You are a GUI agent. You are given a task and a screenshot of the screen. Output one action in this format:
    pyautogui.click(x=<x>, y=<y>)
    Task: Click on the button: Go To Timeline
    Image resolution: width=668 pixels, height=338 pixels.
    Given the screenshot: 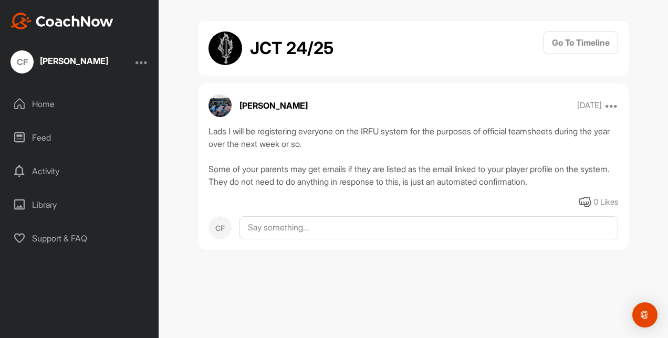 What is the action you would take?
    pyautogui.click(x=581, y=43)
    